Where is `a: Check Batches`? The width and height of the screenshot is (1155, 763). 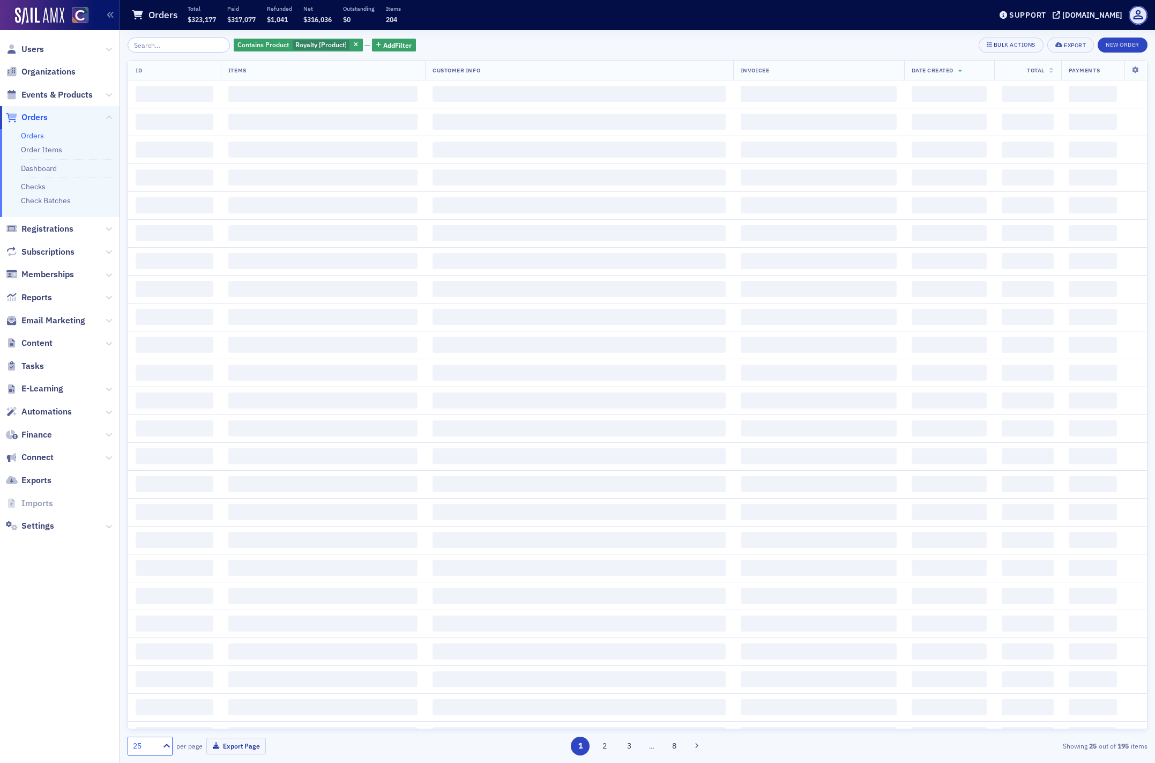
a: Check Batches is located at coordinates (46, 201).